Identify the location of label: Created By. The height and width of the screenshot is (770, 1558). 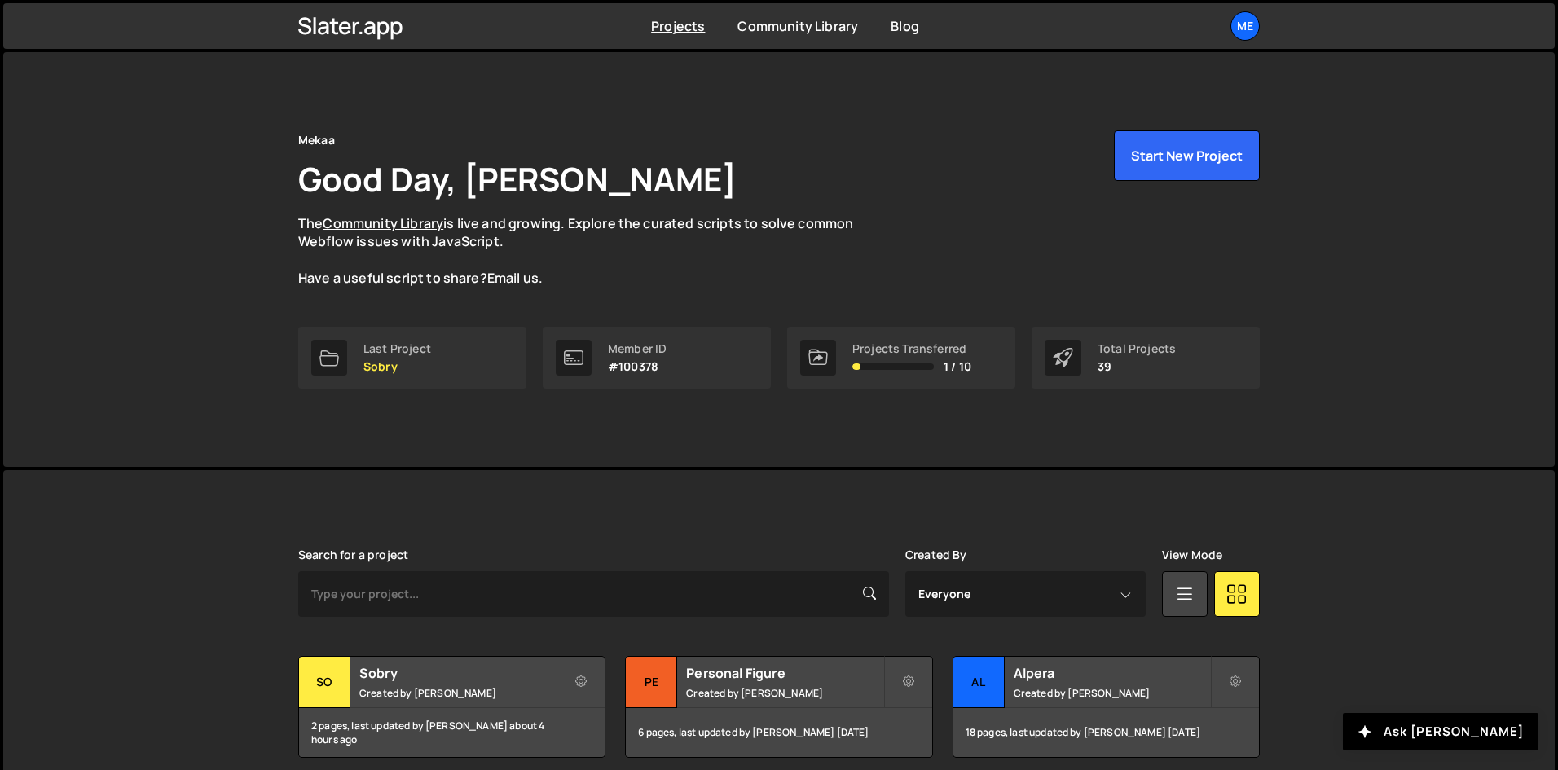
(936, 555).